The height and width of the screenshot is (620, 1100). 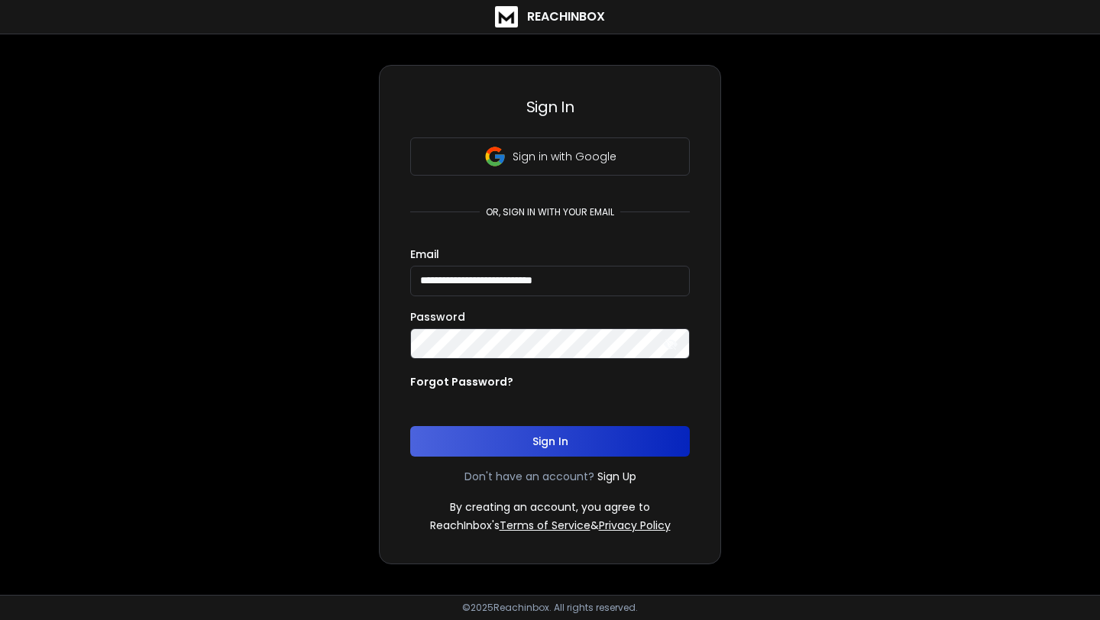 What do you see at coordinates (461, 382) in the screenshot?
I see `p: Forgot Password?` at bounding box center [461, 382].